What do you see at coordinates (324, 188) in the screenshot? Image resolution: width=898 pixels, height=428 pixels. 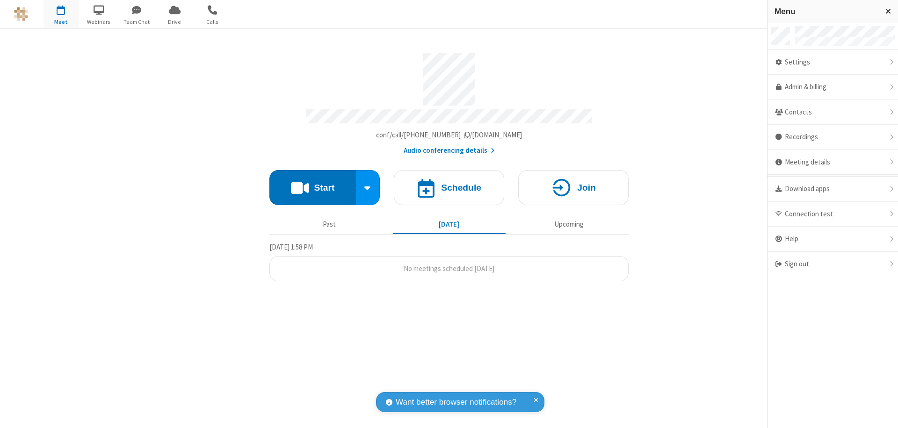 I see `h4: Start` at bounding box center [324, 188].